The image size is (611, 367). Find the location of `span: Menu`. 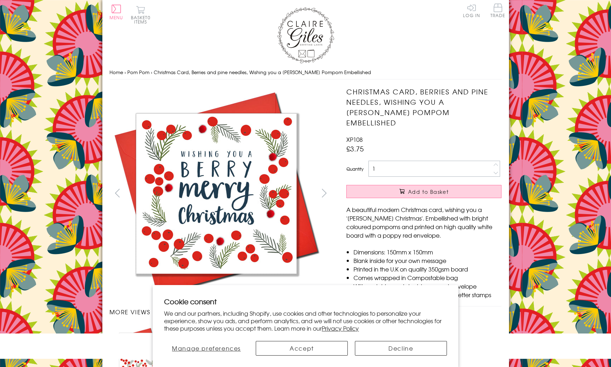

span: Menu is located at coordinates (116, 17).